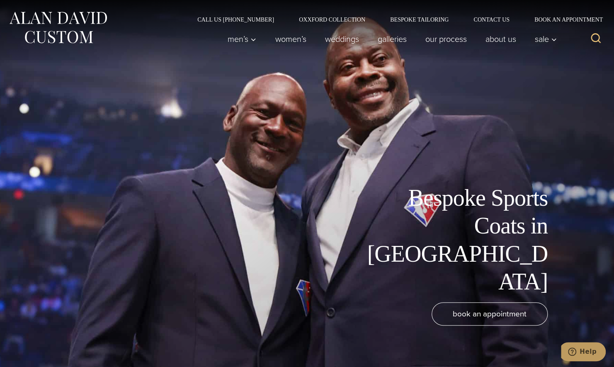 This screenshot has width=614, height=367. I want to click on a: Bespoke Tailoring, so click(419, 19).